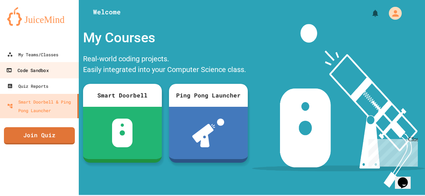  What do you see at coordinates (369, 13) in the screenshot?
I see `div: My Notifications` at bounding box center [369, 13].